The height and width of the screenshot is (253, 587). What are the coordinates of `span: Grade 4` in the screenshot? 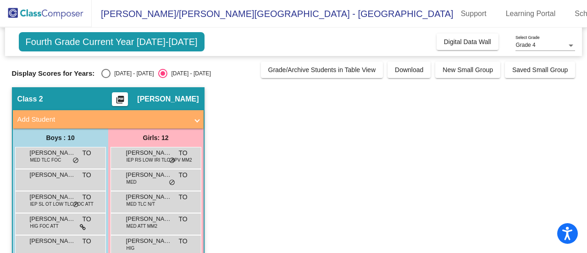 It's located at (525, 45).